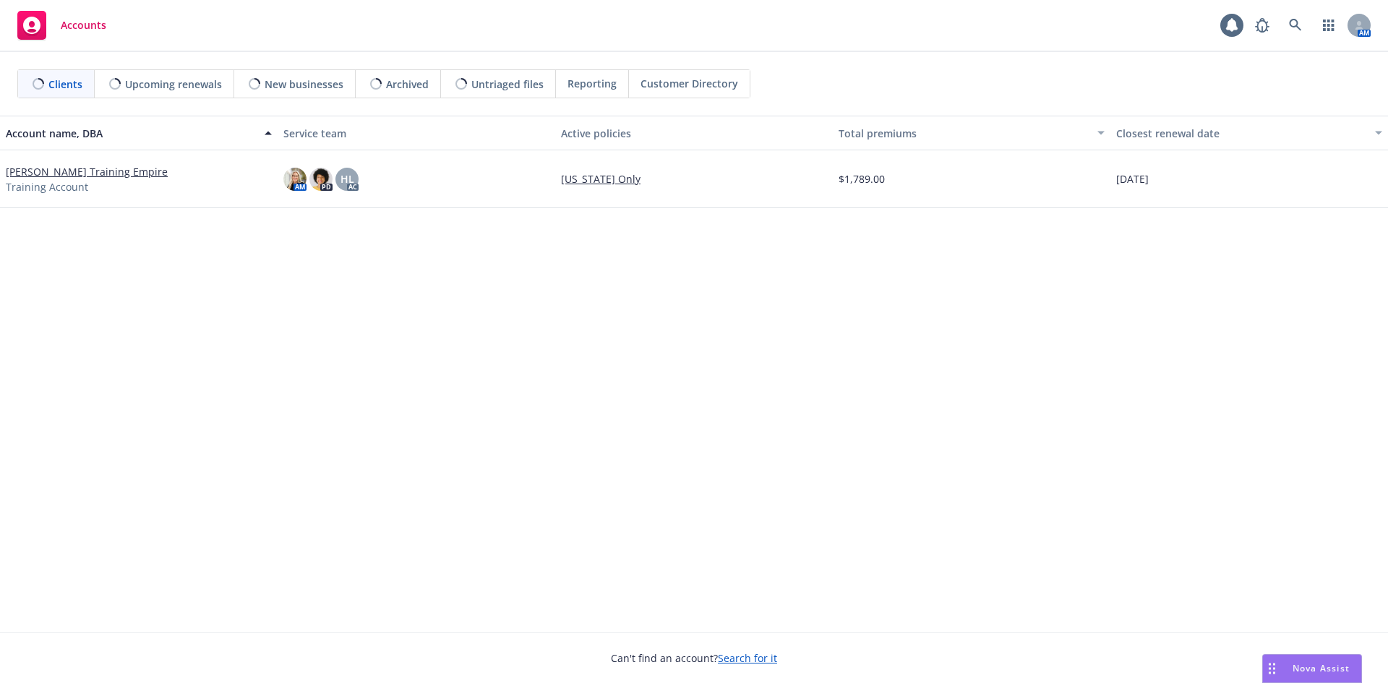 This screenshot has height=683, width=1388. Describe the element at coordinates (131, 133) in the screenshot. I see `div: Account name, DBA` at that location.